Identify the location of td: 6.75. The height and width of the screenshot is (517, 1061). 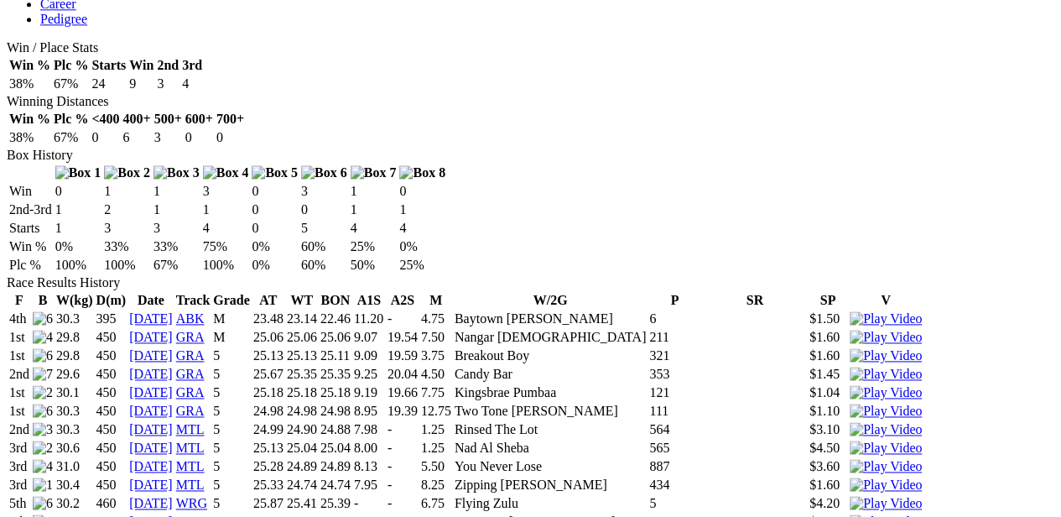
(436, 503).